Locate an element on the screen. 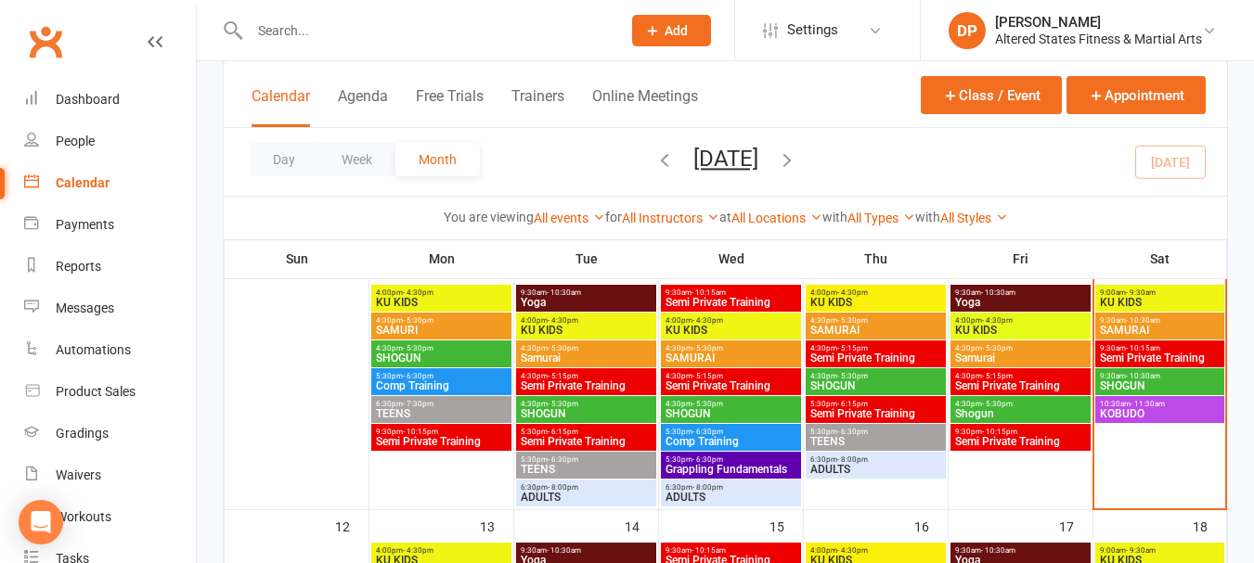  div: 16 is located at coordinates (931, 525).